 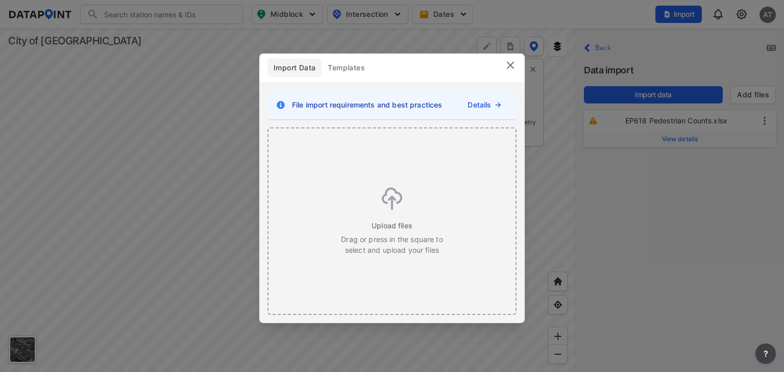 What do you see at coordinates (392, 245) in the screenshot?
I see `p: Drag or press in the square to select and upload your files` at bounding box center [392, 245].